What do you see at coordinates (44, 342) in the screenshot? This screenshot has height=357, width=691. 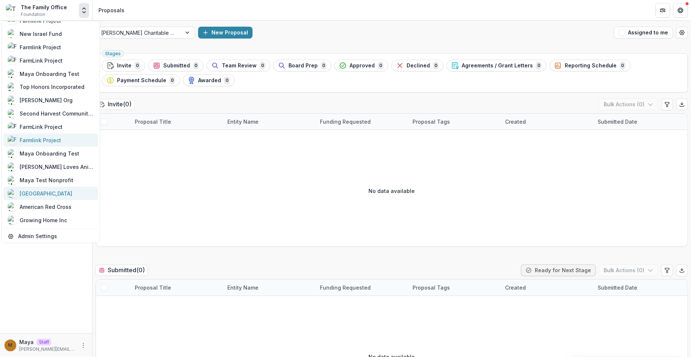 I see `p: Staff` at bounding box center [44, 342].